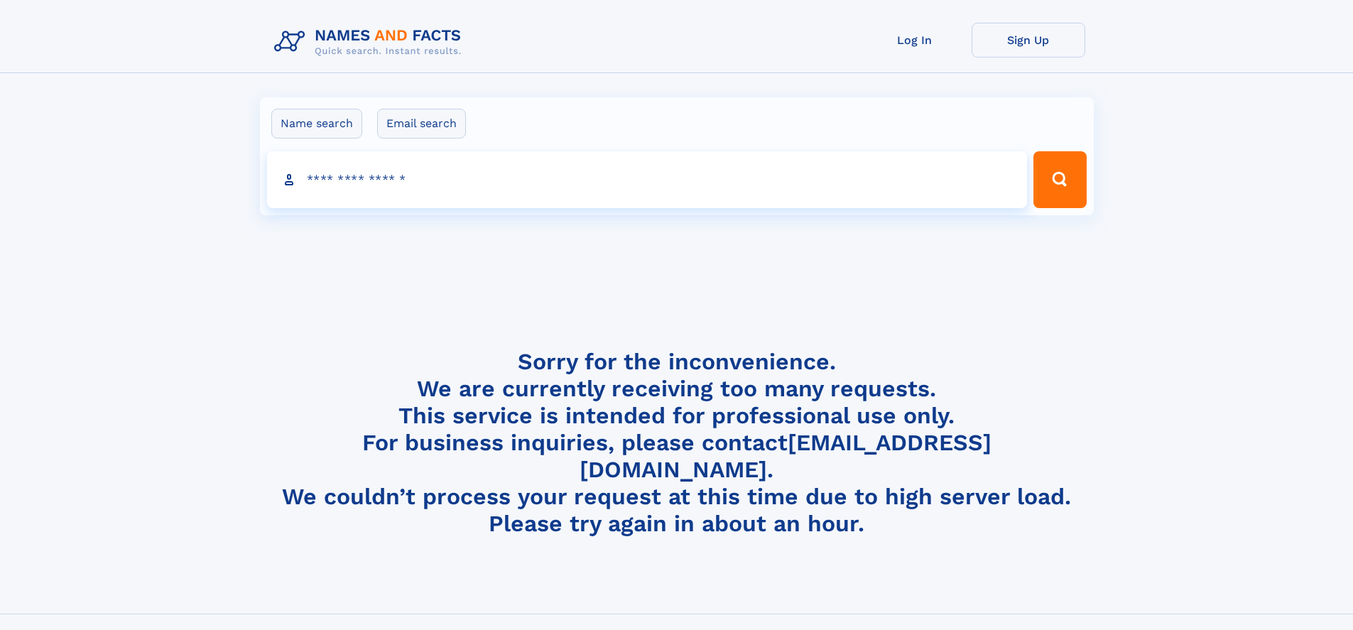 This screenshot has height=630, width=1353. I want to click on input: search input, so click(647, 180).